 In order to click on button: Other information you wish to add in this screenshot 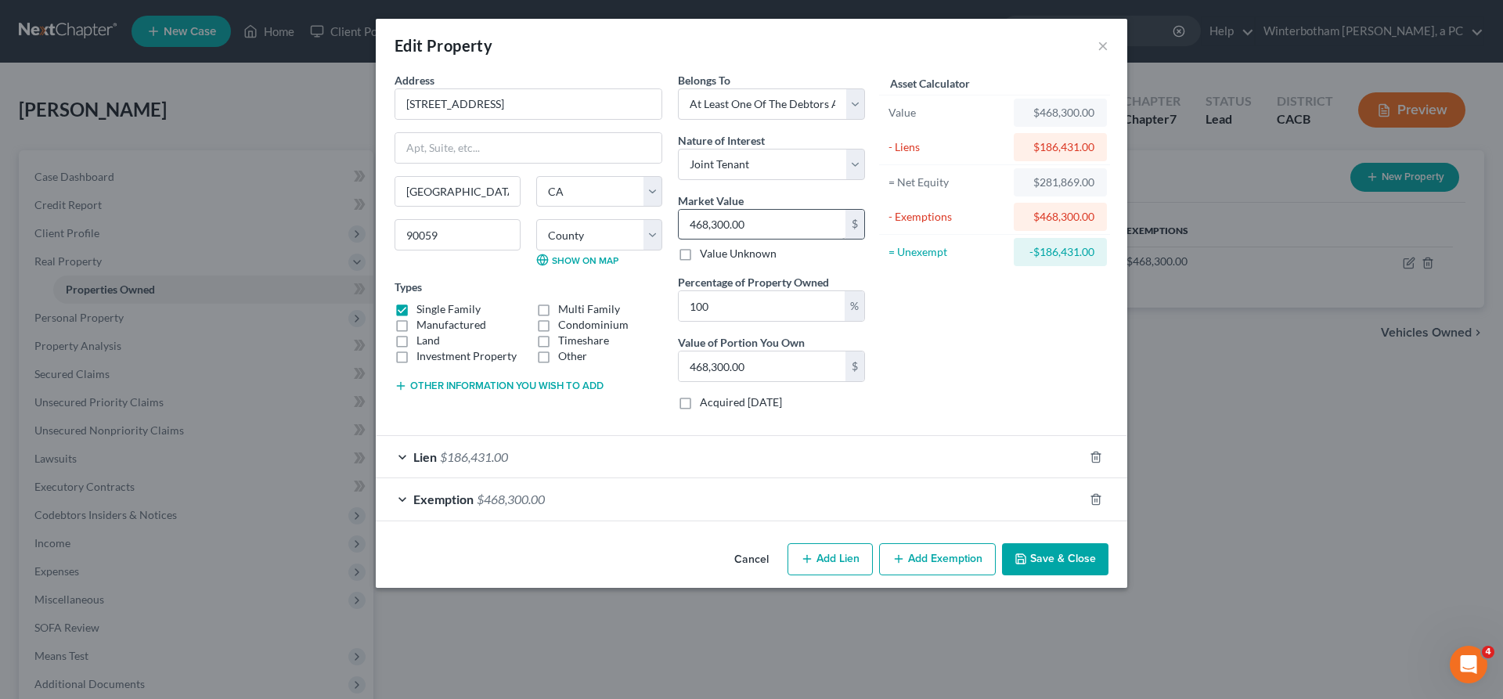, I will do `click(499, 386)`.